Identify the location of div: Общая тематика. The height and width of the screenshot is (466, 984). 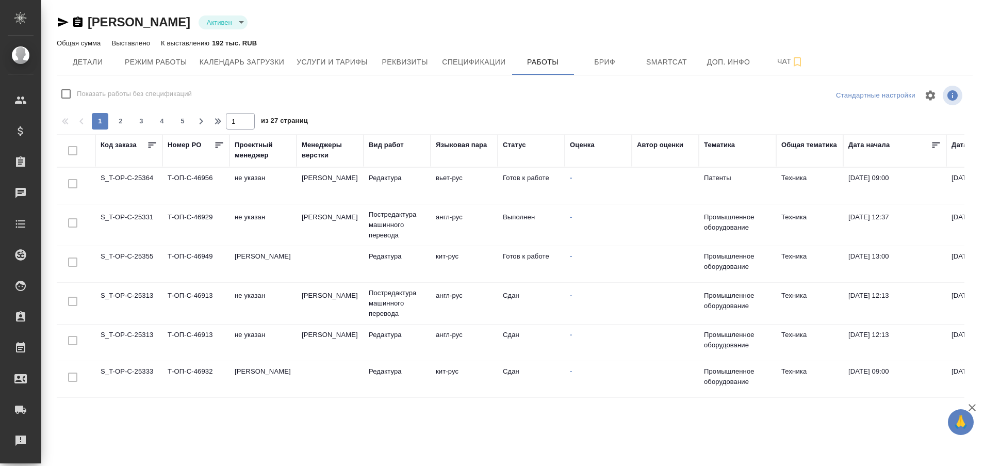
(809, 145).